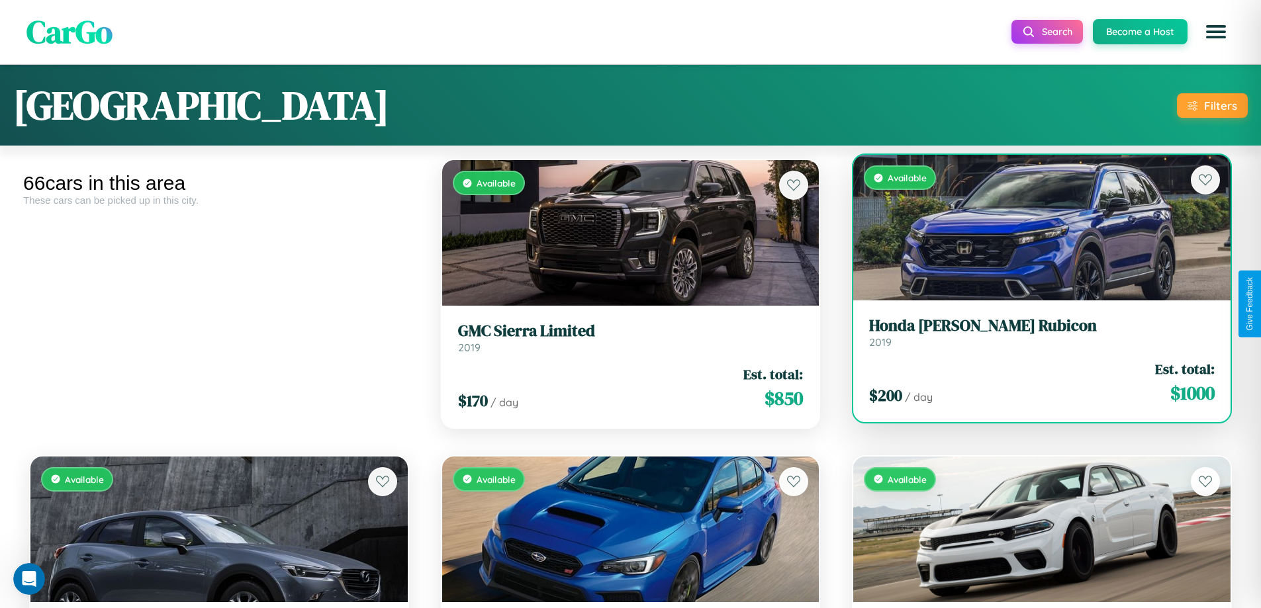  What do you see at coordinates (1140, 32) in the screenshot?
I see `button: Become a Host` at bounding box center [1140, 32].